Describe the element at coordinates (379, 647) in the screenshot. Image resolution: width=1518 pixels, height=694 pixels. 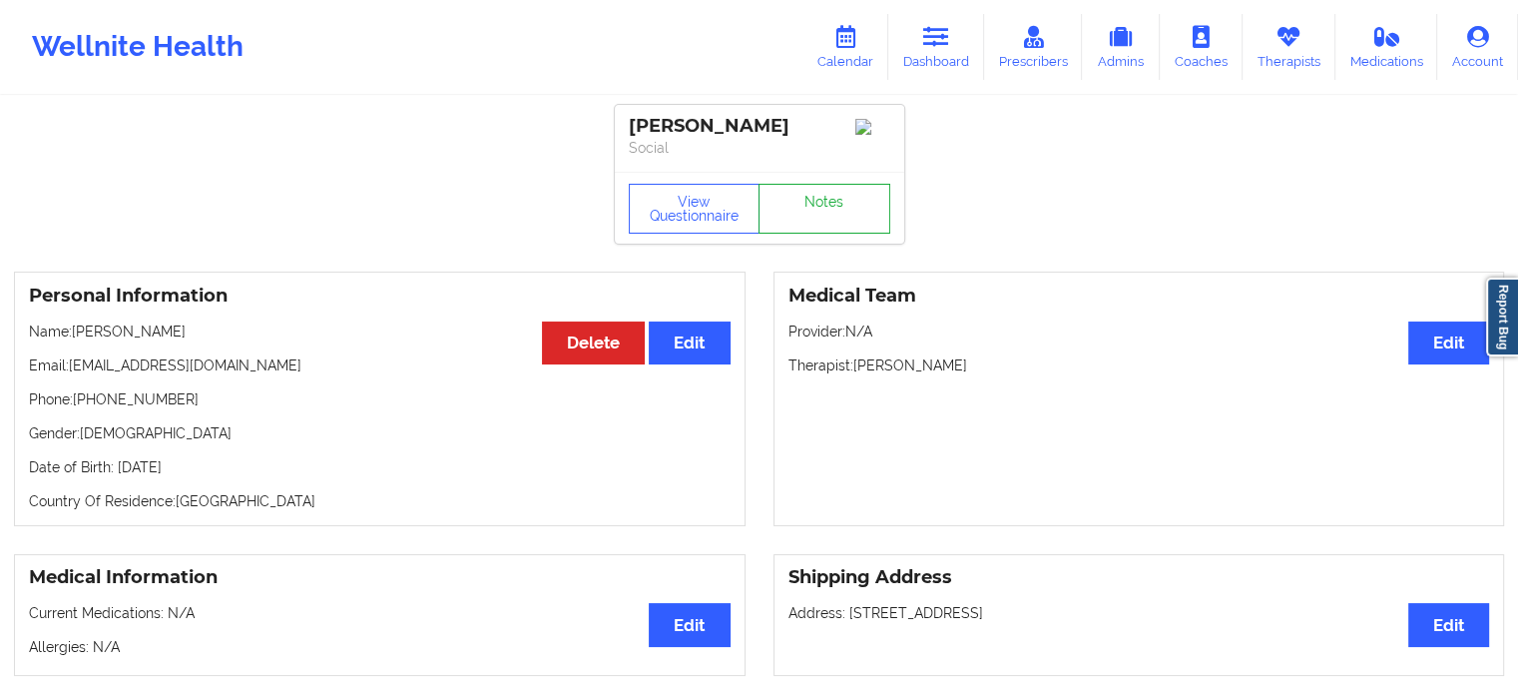
I see `p: Allergies: N/A` at that location.